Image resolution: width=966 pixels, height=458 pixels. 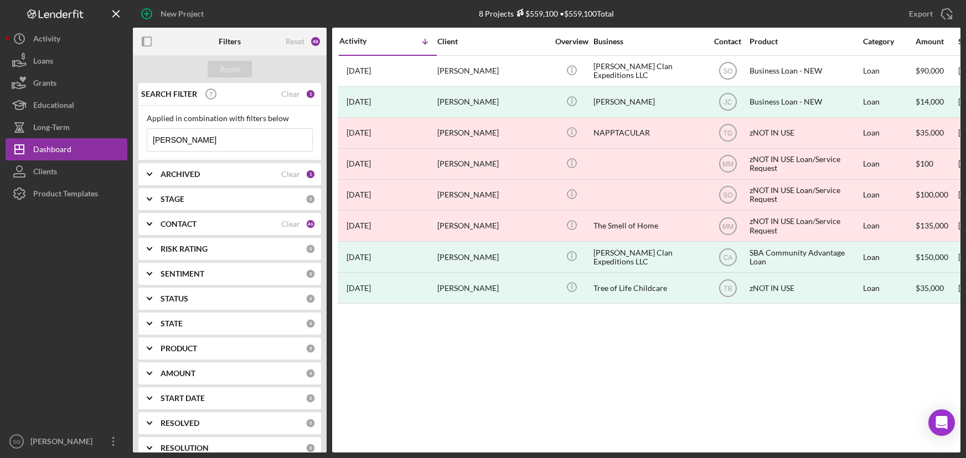 What do you see at coordinates (359, 71) in the screenshot?
I see `time: 2025-05-14 20:18` at bounding box center [359, 71].